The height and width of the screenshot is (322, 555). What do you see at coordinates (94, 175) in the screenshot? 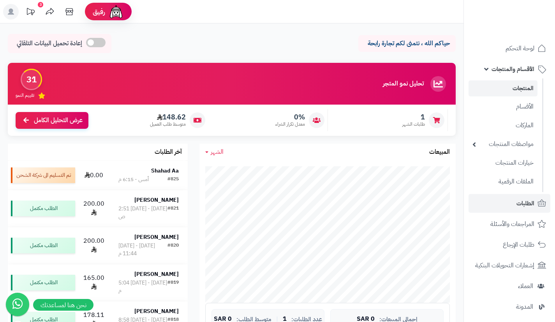
I see `td: 0.00` at bounding box center [94, 175].